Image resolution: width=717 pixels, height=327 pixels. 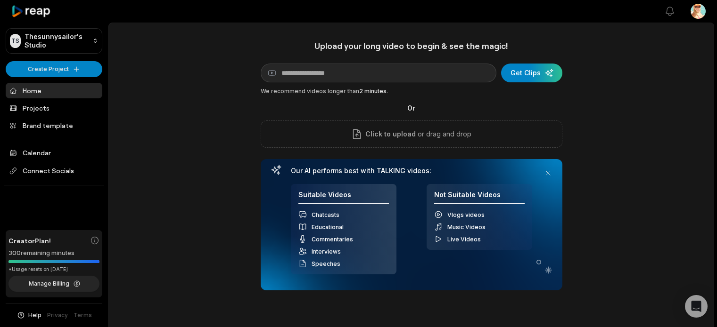 What do you see at coordinates (54, 69) in the screenshot?
I see `button: Create Project` at bounding box center [54, 69].